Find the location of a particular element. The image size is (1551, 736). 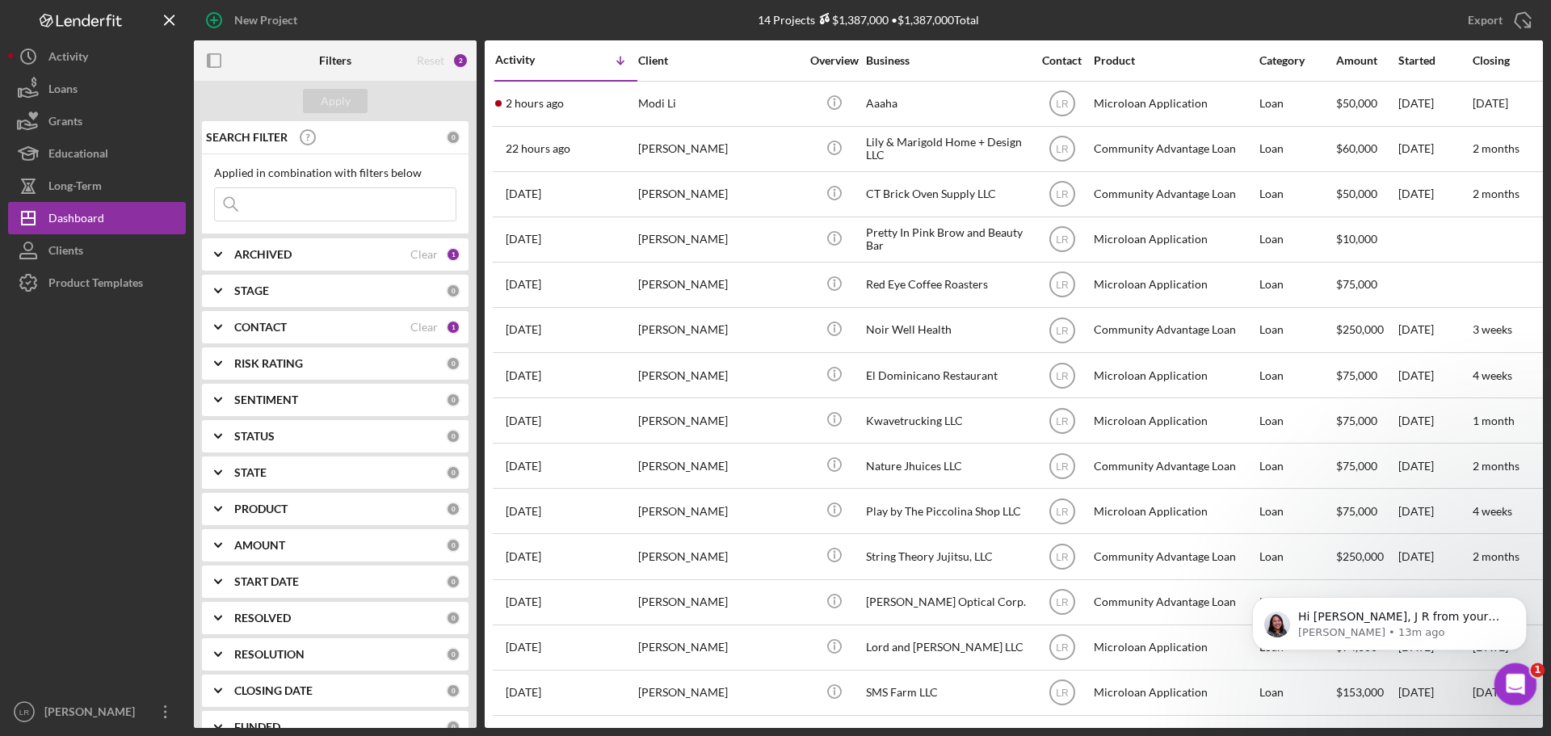

div: Noir Well Health is located at coordinates (947, 330).